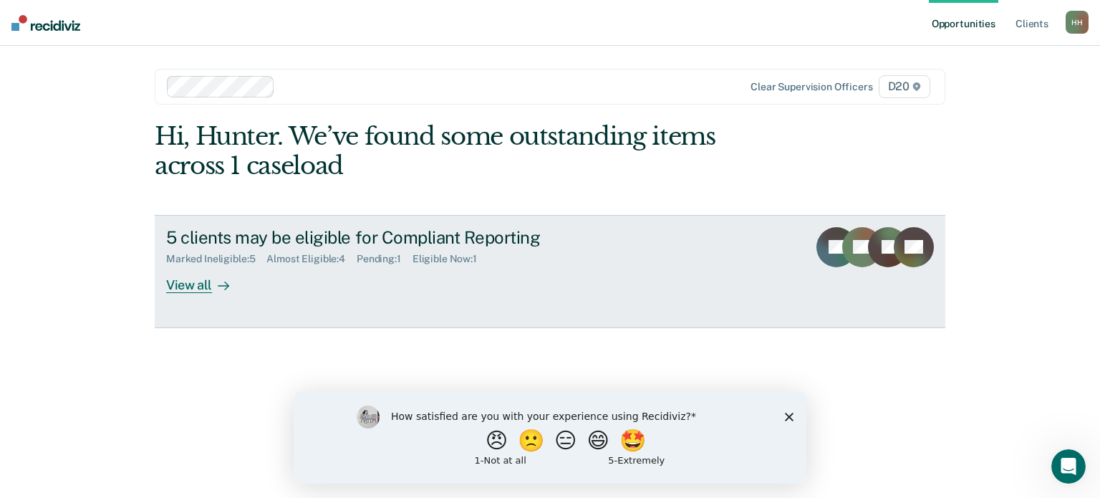 The width and height of the screenshot is (1100, 498). Describe the element at coordinates (263, 25) in the screenshot. I see `div: How satisfied are you with your experience using Recidiviz?` at that location.